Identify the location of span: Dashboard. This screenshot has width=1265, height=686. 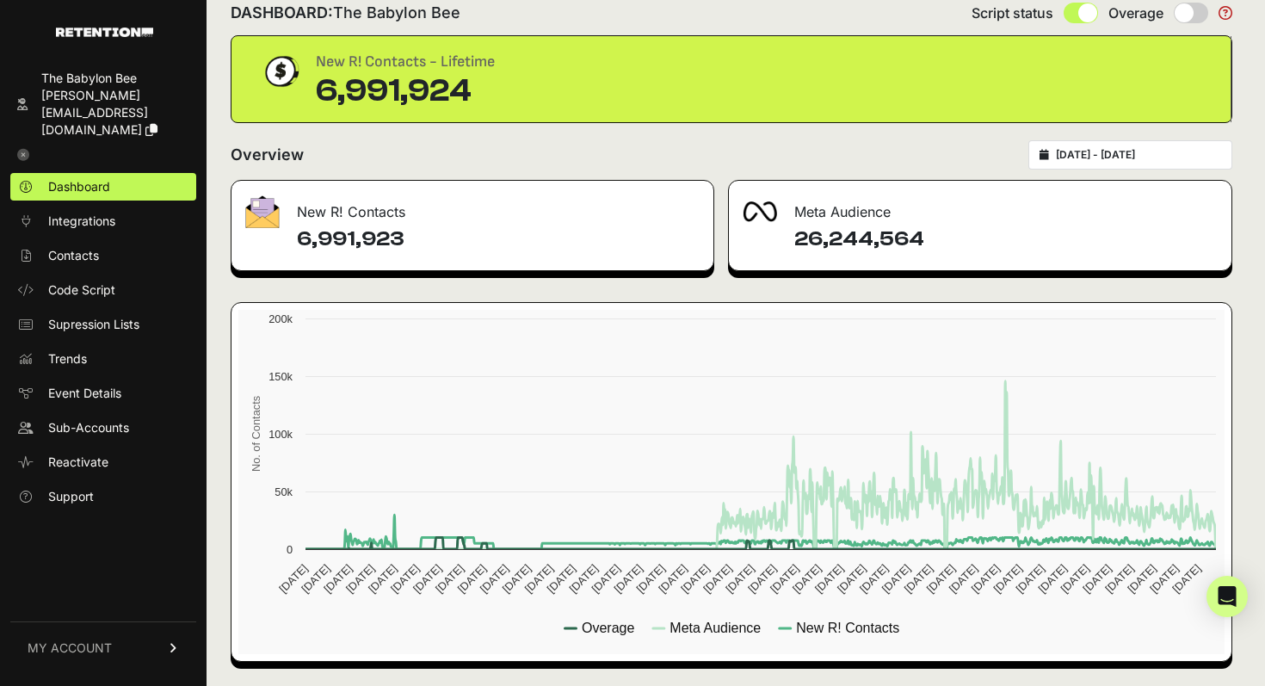
(79, 187).